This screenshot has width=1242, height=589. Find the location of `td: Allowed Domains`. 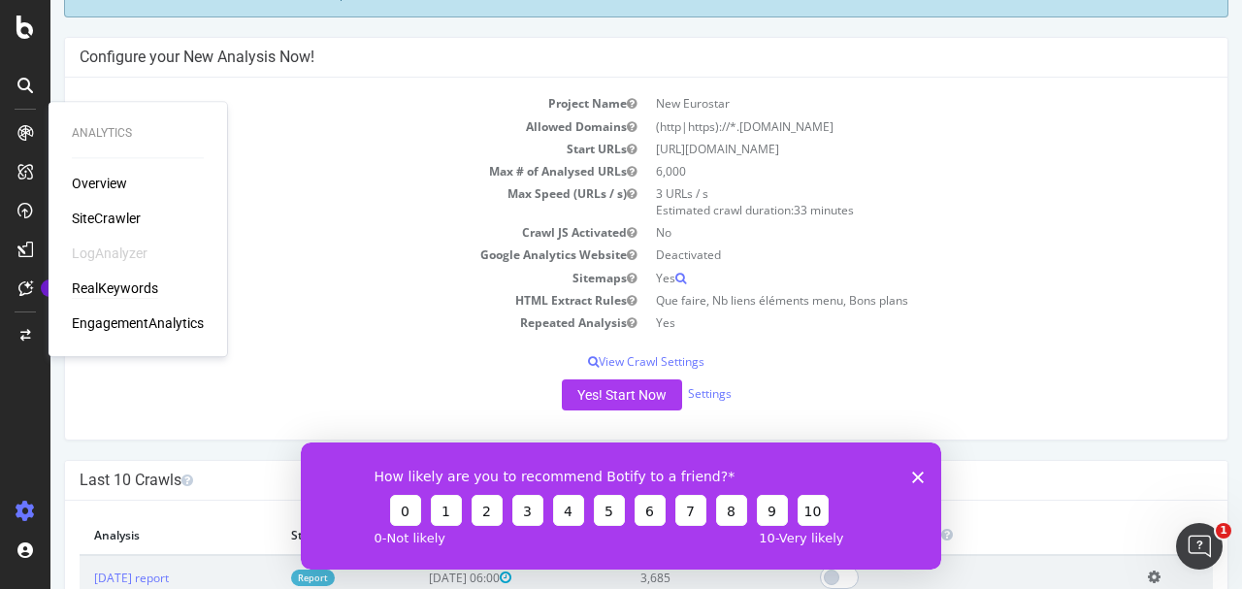

td: Allowed Domains is located at coordinates (312, 126).